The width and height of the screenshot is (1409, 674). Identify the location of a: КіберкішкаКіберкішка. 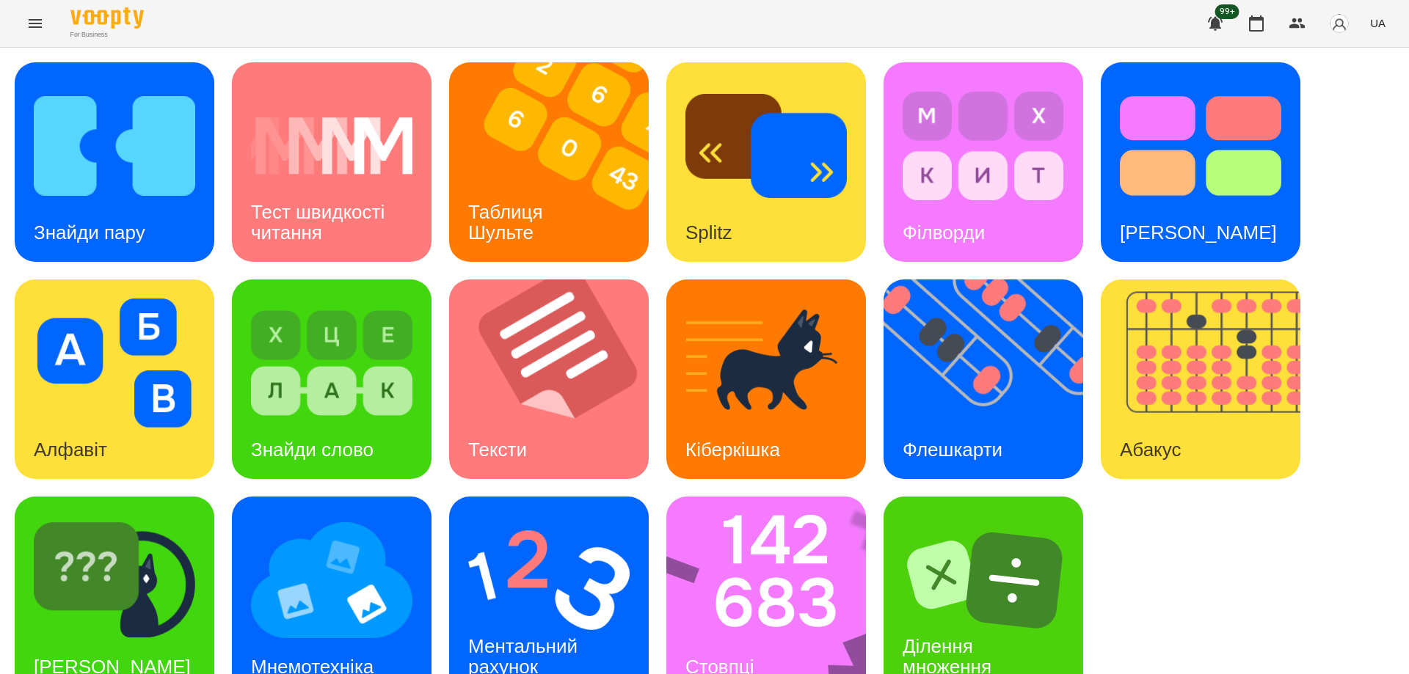
(766, 379).